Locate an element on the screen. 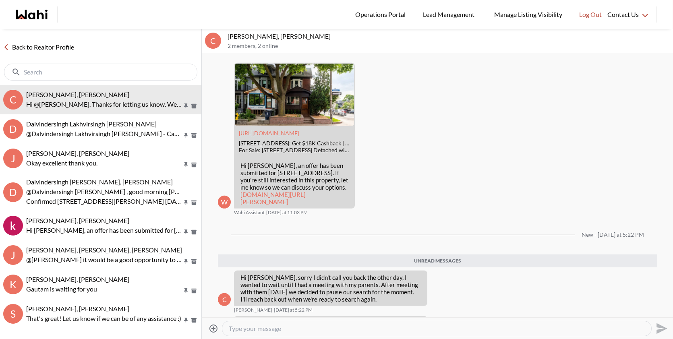 The image size is (673, 339). p: That's great! Let us know if we can be of any assistance :) is located at coordinates (104, 319).